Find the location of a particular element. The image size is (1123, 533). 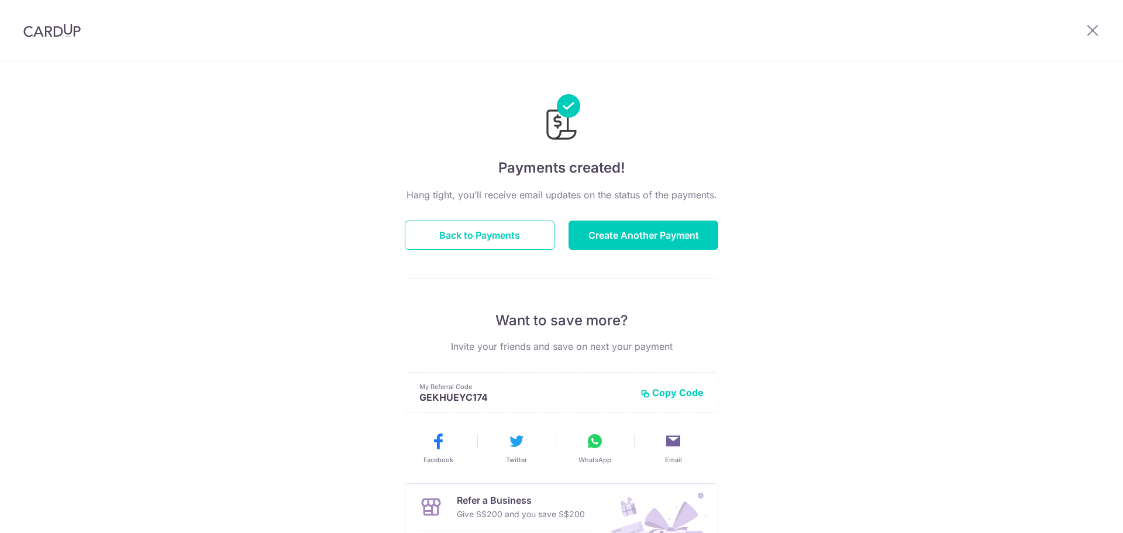

p: My Referral Code is located at coordinates (525, 387).